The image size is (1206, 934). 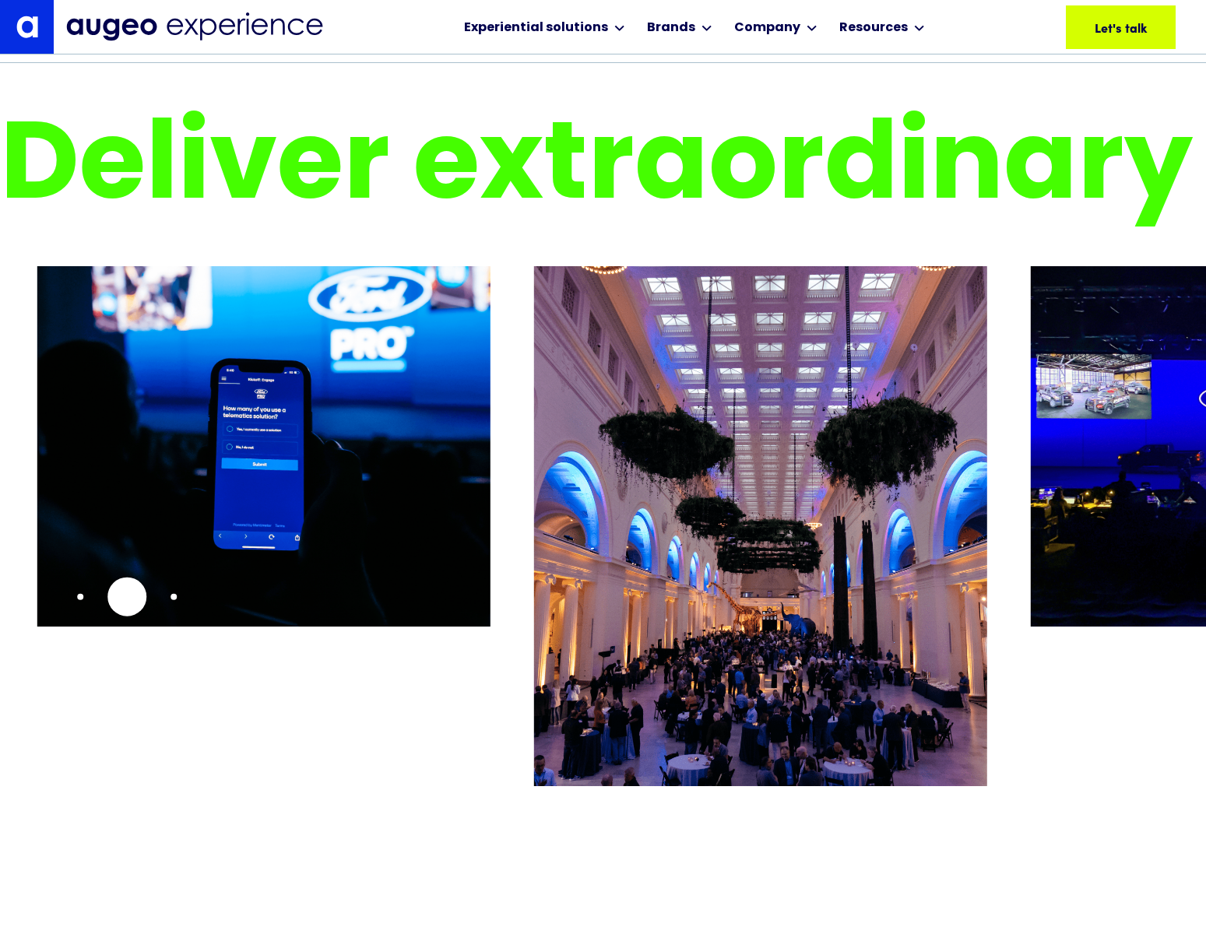 What do you see at coordinates (873, 28) in the screenshot?
I see `div: Resources` at bounding box center [873, 28].